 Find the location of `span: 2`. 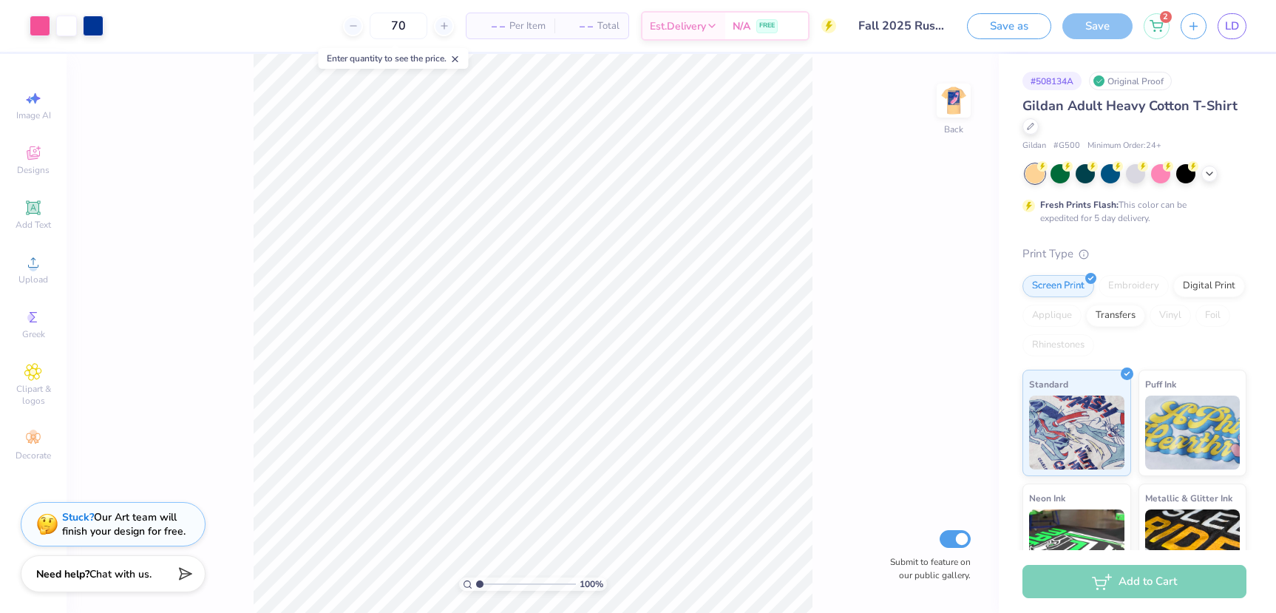

span: 2 is located at coordinates (1165, 17).